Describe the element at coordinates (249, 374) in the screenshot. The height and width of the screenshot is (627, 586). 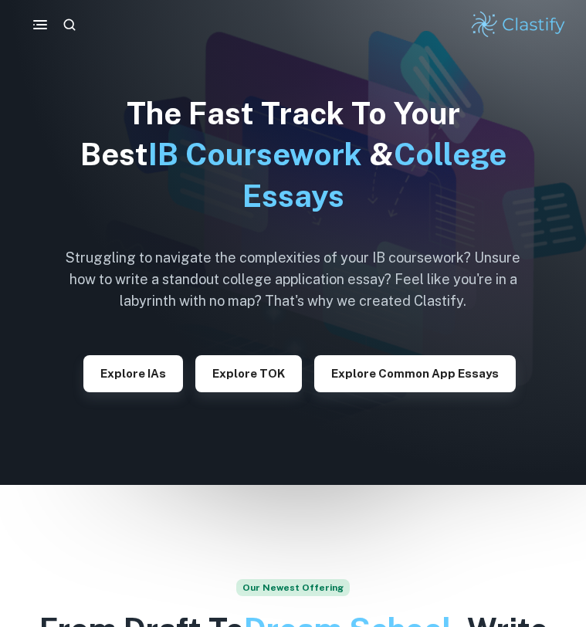
I see `button: Explore TOK` at that location.